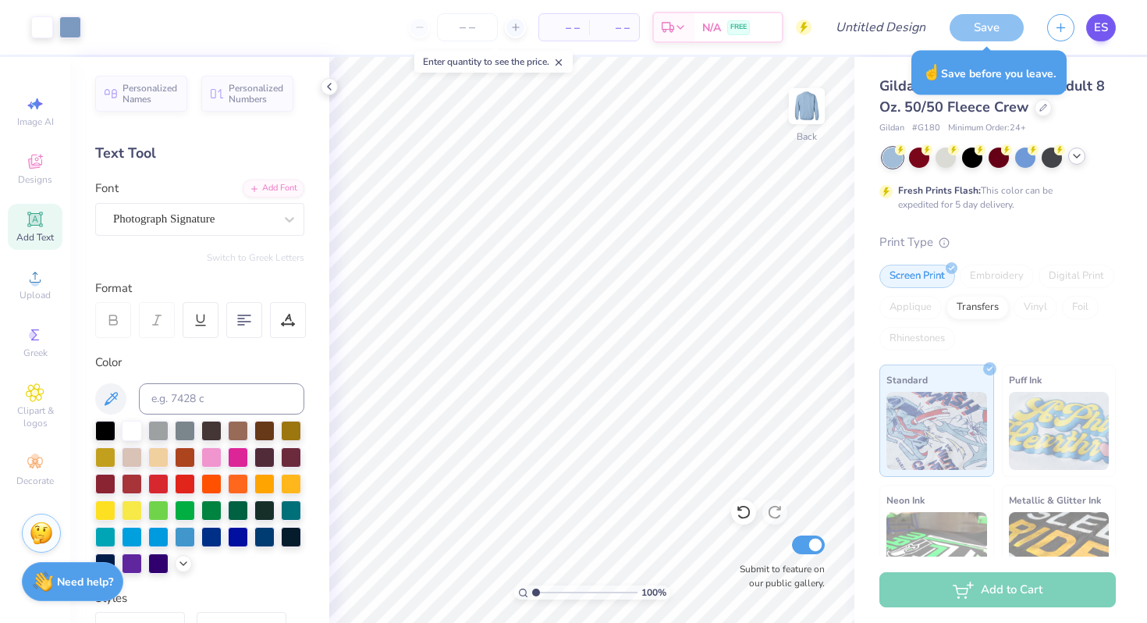  Describe the element at coordinates (35, 481) in the screenshot. I see `span: Decorate` at that location.